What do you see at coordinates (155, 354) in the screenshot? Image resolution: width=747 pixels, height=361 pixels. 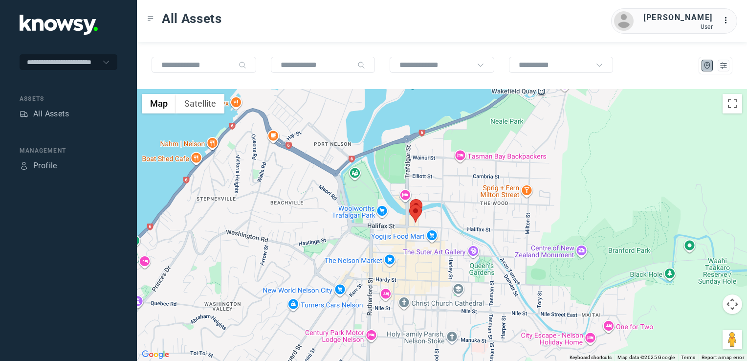 I see `img: Google` at bounding box center [155, 354].